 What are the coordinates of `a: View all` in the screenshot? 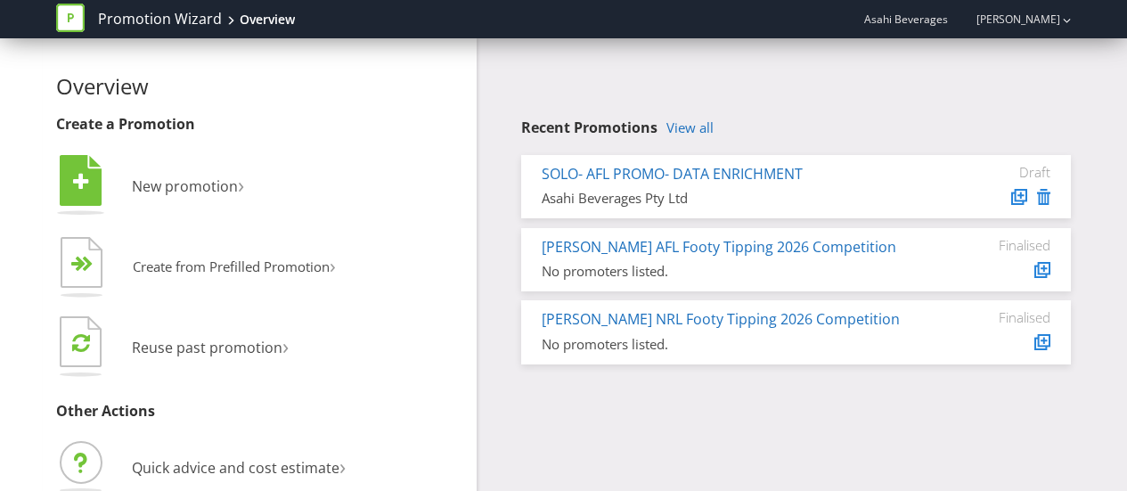 It's located at (689, 127).